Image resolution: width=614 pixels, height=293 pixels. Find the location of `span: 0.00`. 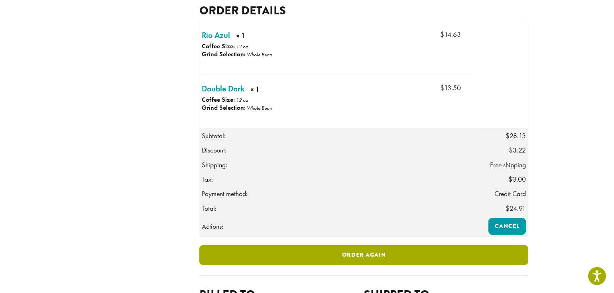

span: 0.00 is located at coordinates (517, 179).